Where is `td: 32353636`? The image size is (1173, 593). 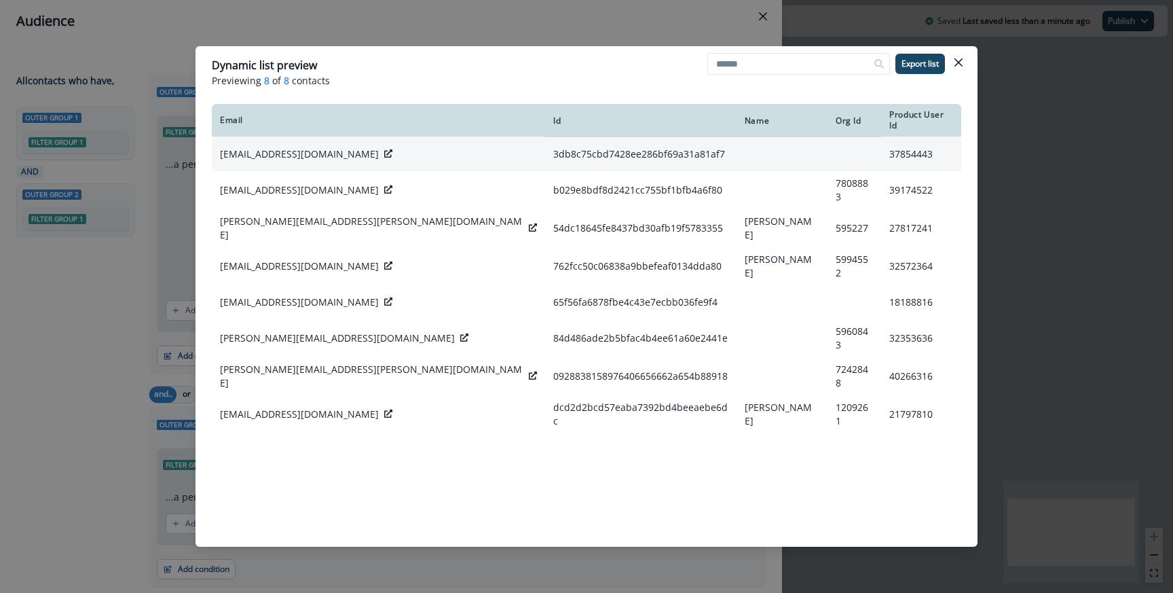
td: 32353636 is located at coordinates (921, 338).